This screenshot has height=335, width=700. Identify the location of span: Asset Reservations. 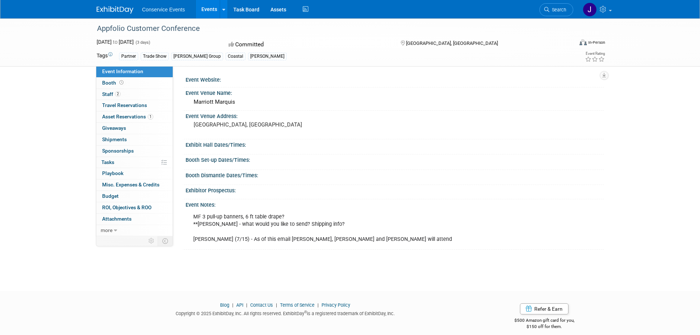
(127, 116).